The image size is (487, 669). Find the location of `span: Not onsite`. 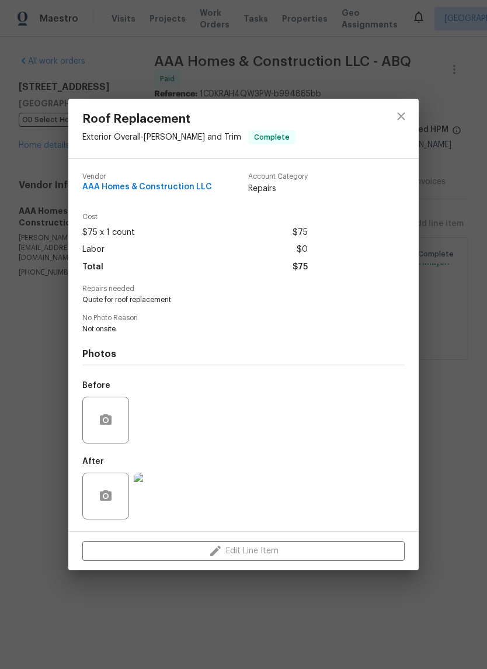

span: Not onsite is located at coordinates (227, 329).